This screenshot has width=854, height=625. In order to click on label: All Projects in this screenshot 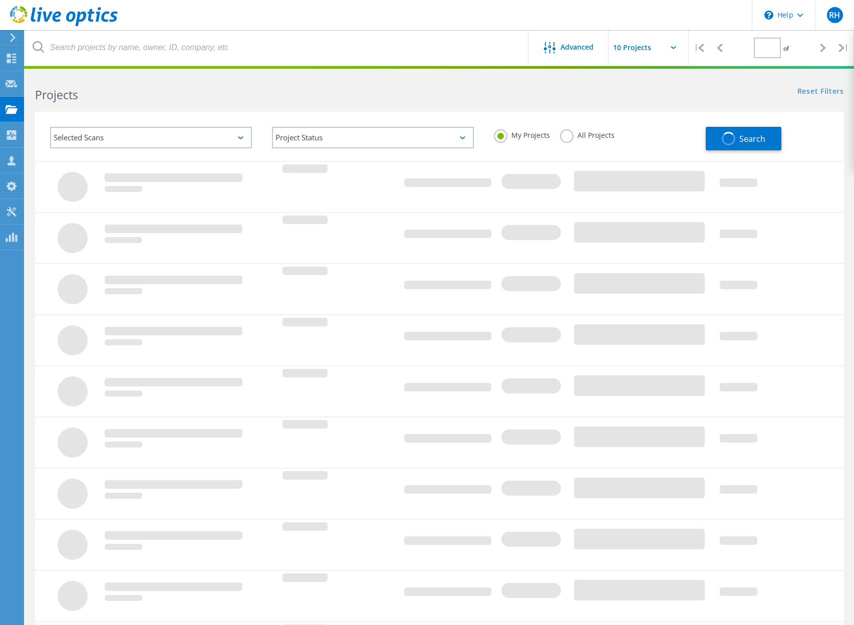, I will do `click(587, 134)`.